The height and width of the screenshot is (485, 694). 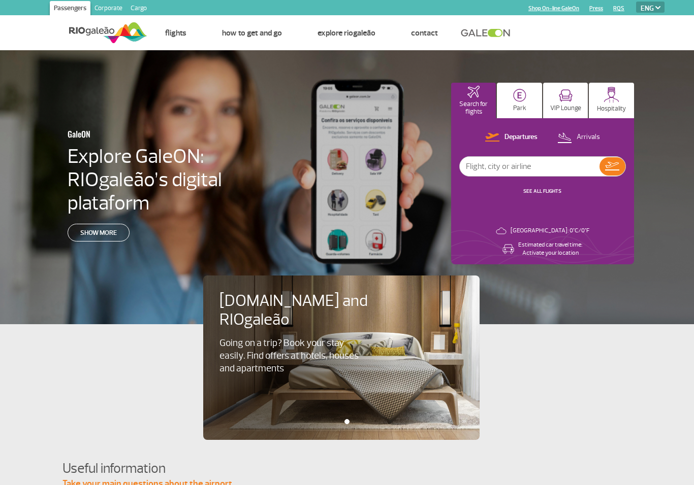 What do you see at coordinates (611, 109) in the screenshot?
I see `p: Hospitality` at bounding box center [611, 109].